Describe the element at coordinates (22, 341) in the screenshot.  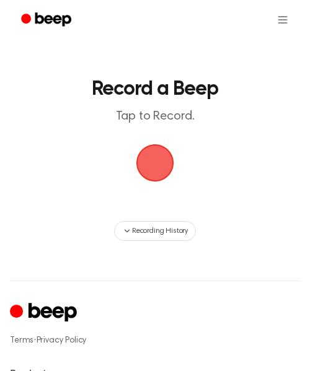
I see `a: Terms` at that location.